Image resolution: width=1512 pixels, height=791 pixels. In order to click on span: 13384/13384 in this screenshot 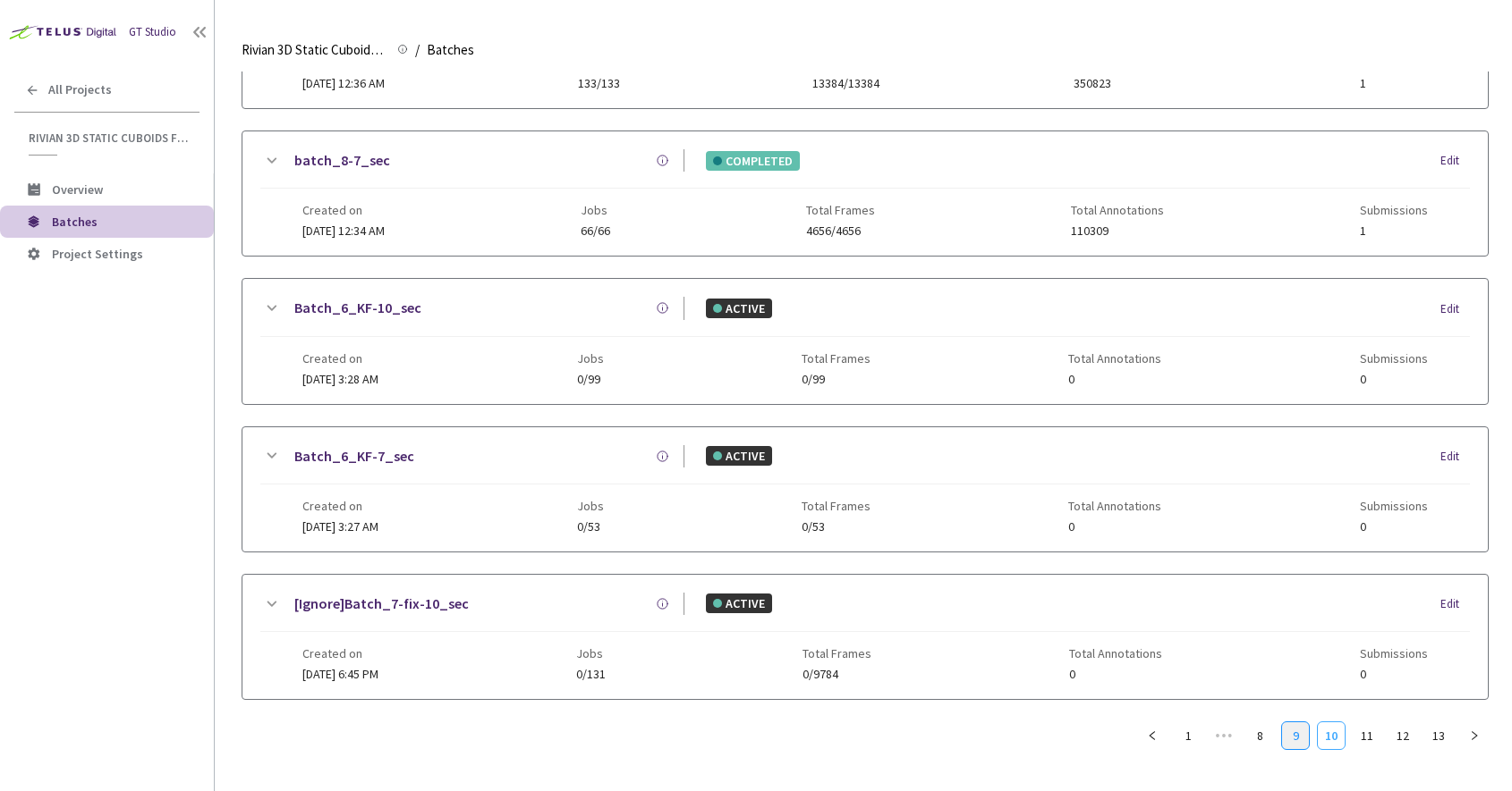, I will do `click(846, 84)`.